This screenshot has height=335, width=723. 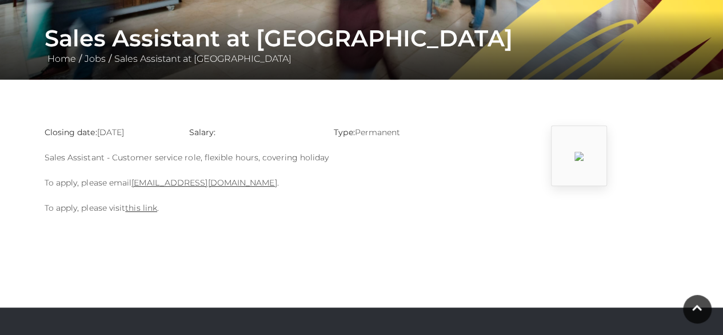 I want to click on p: Permanent, so click(x=397, y=132).